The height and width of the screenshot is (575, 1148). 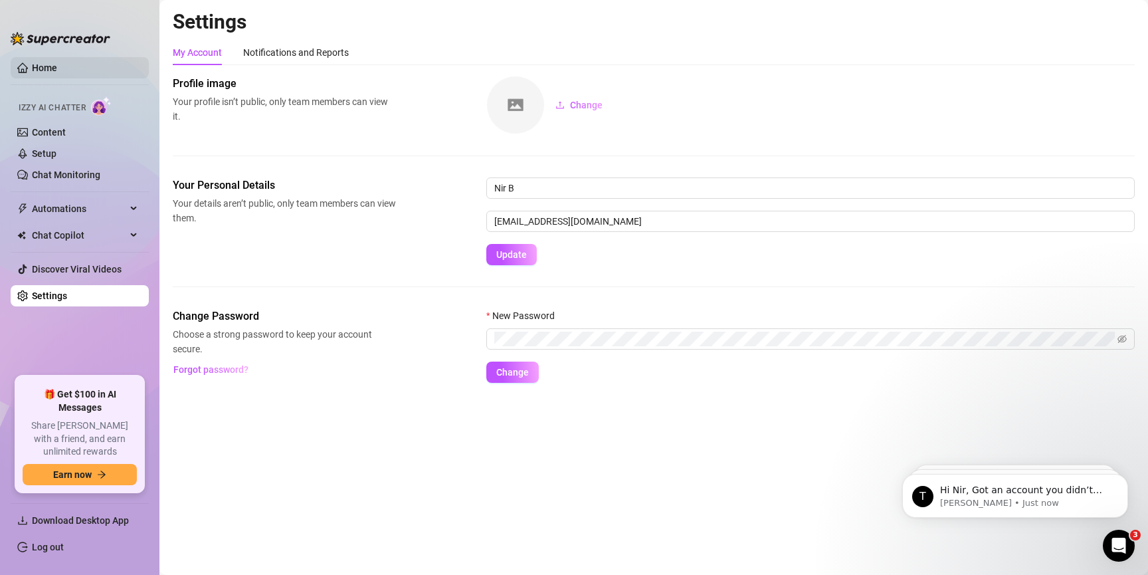 I want to click on input: Enter new email, so click(x=811, y=221).